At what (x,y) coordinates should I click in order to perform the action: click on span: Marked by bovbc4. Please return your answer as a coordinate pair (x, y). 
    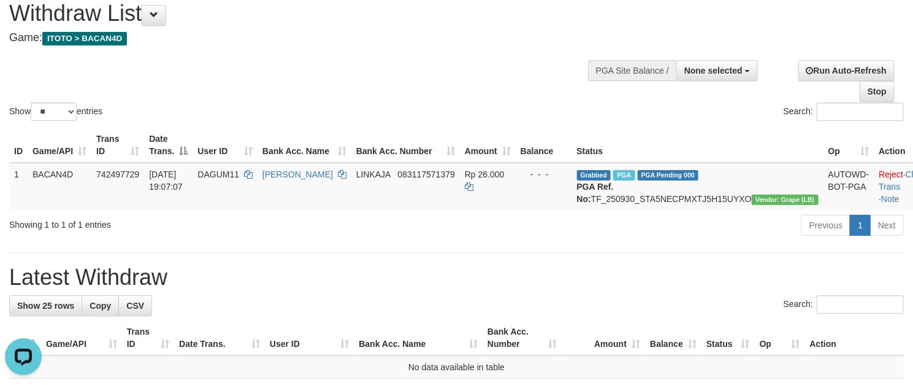
    Looking at the image, I should click on (624, 175).